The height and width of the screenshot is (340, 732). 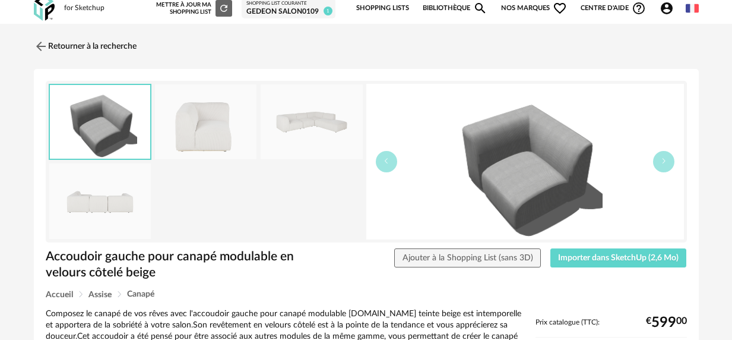 What do you see at coordinates (84, 8) in the screenshot?
I see `div: for Sketchup` at bounding box center [84, 8].